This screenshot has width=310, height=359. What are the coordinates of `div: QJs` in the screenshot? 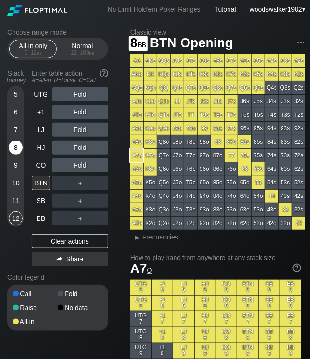 It's located at (178, 88).